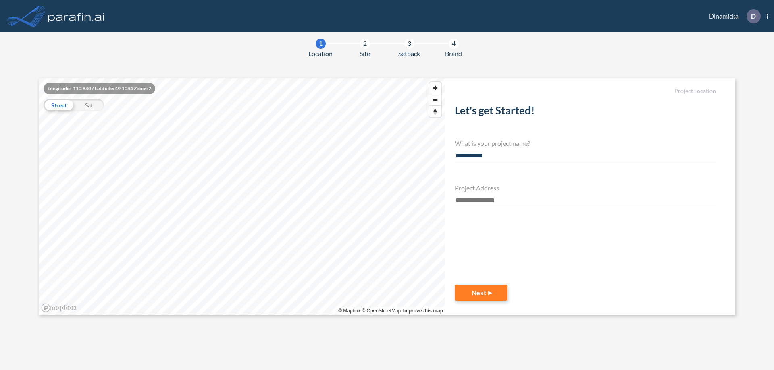  Describe the element at coordinates (585, 188) in the screenshot. I see `h4: Project Address` at that location.